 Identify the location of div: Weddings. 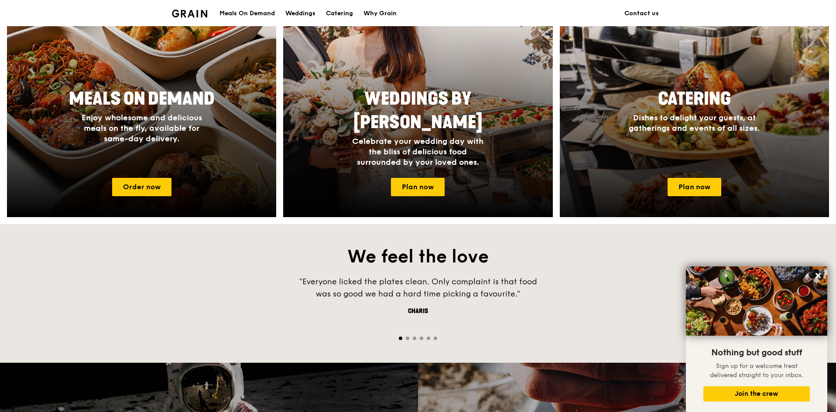
(300, 14).